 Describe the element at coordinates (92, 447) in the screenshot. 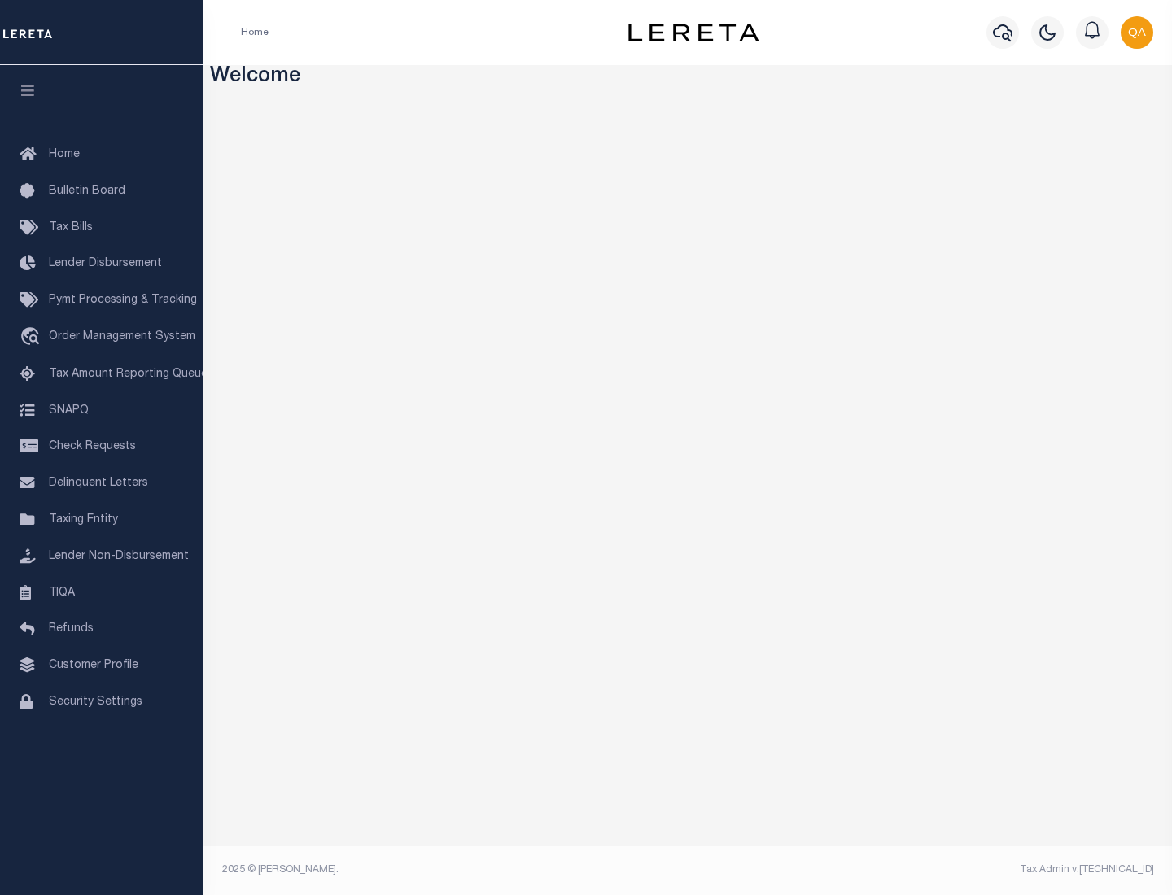

I see `span: Check Requests` at that location.